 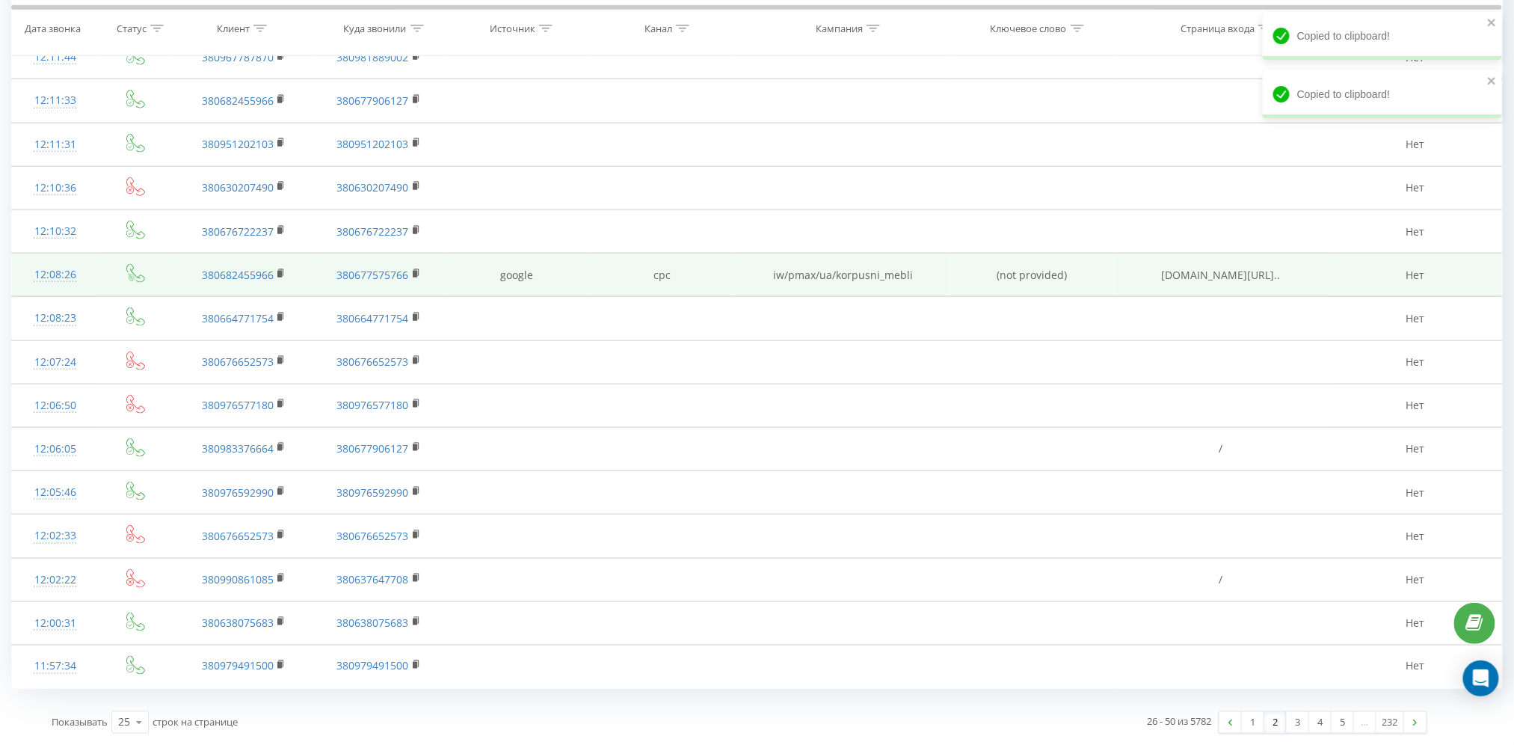 I want to click on div: Куда звонили, so click(x=375, y=28).